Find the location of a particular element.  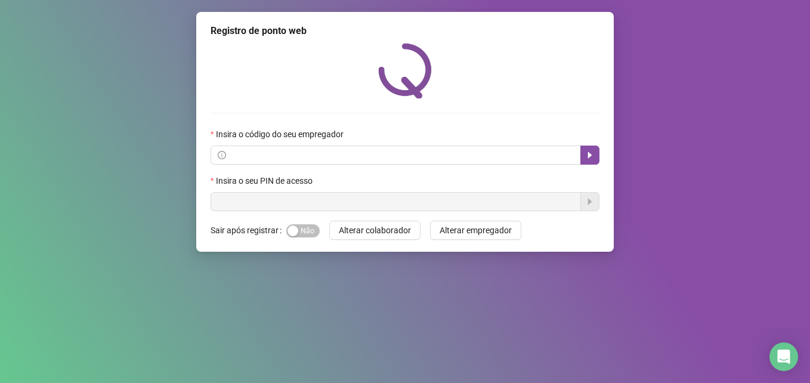

button: Alterar empregador is located at coordinates (476, 230).